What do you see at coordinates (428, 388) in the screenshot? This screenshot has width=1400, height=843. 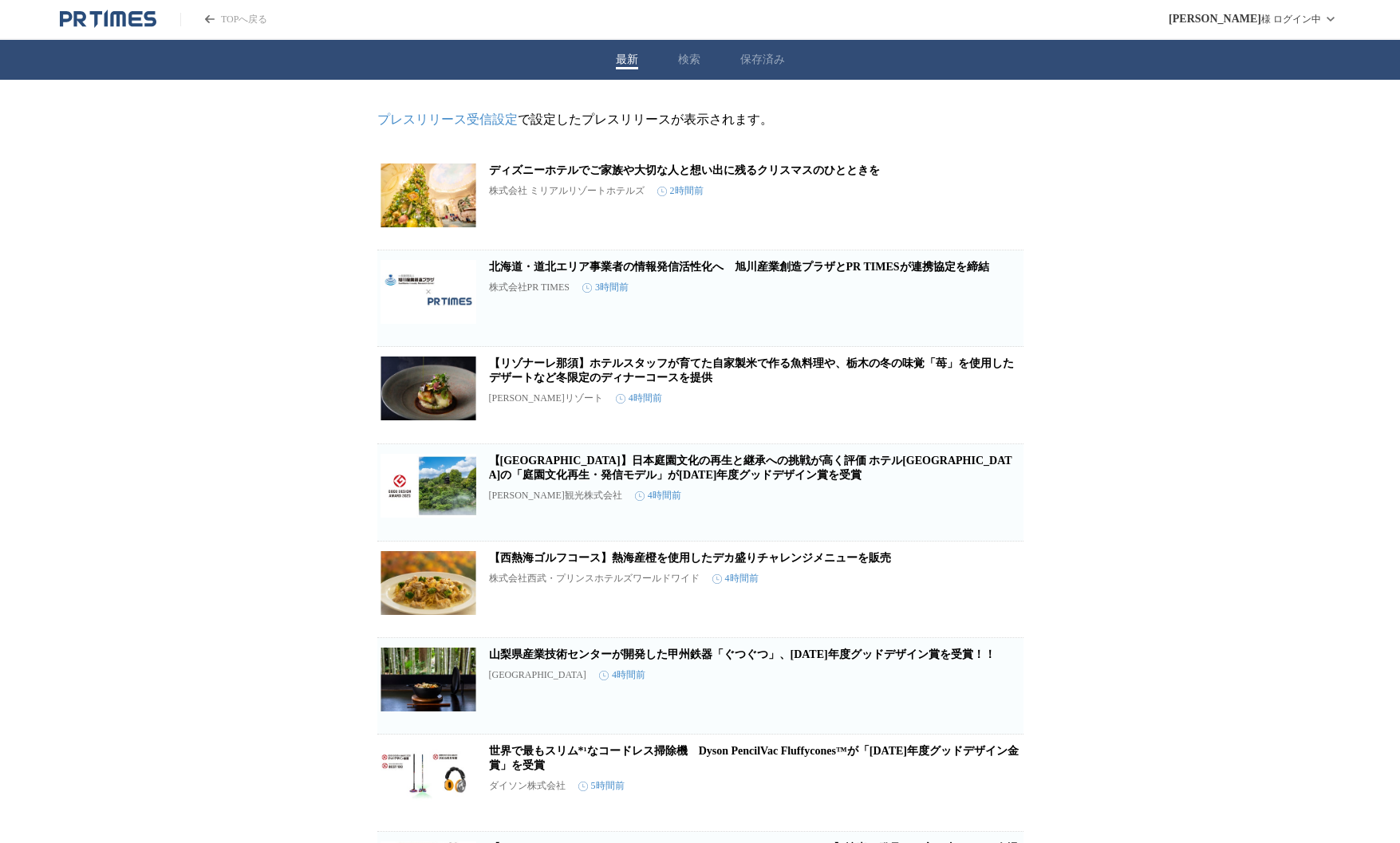 I see `img: 【リゾナーレ那須】ホテルスタッフが育てた自家製米で作る魚料理や、栃木の冬の味覚「苺」を使用したデザートなど冬限定のディナーコースを提供` at bounding box center [428, 388].